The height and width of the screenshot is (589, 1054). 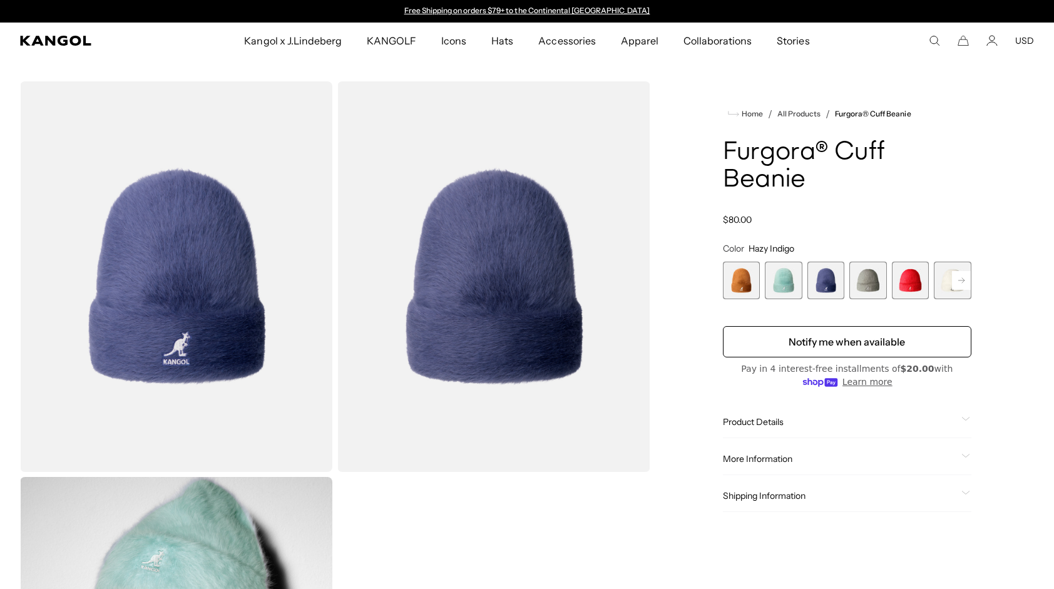 What do you see at coordinates (502, 41) in the screenshot?
I see `a: Hats` at bounding box center [502, 41].